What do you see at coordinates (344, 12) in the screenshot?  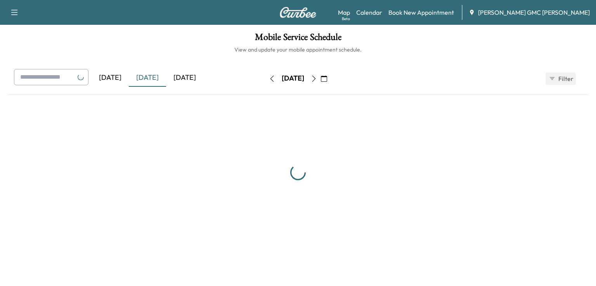 I see `a: MapBeta` at bounding box center [344, 12].